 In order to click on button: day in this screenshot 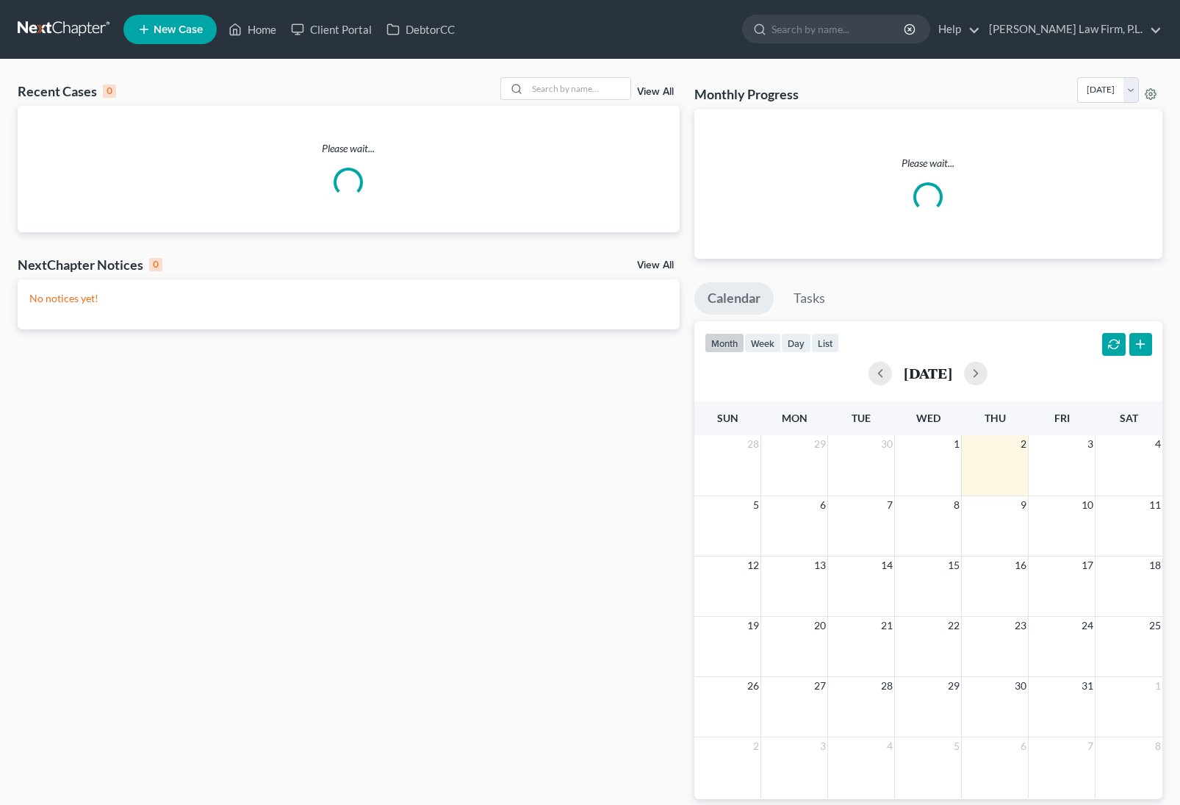, I will do `click(796, 342)`.